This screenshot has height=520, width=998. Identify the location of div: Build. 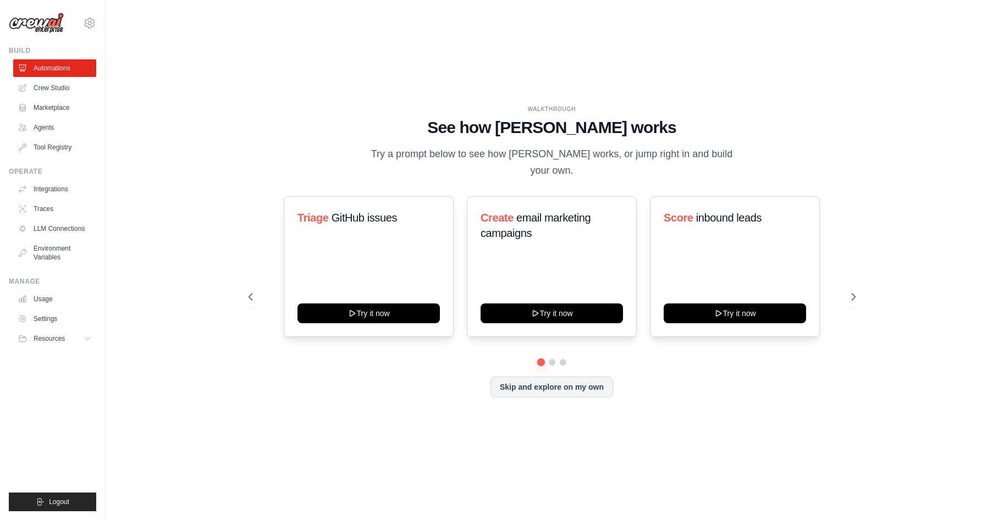
(52, 51).